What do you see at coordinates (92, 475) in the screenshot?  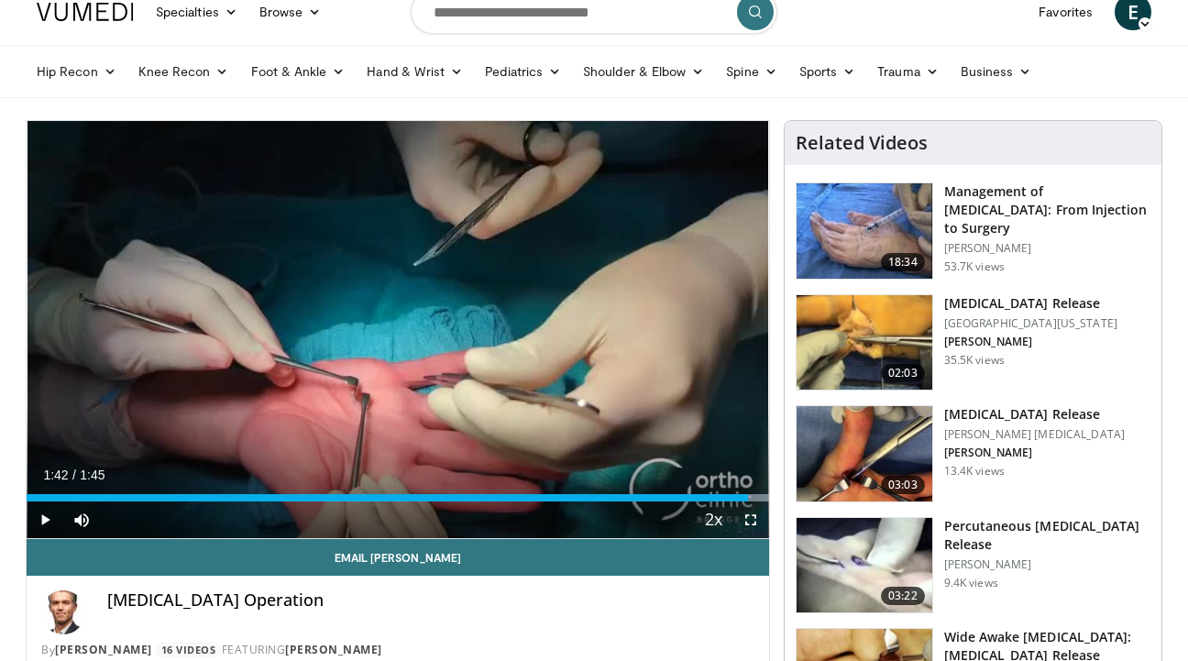 I see `span: 1:45` at bounding box center [92, 475].